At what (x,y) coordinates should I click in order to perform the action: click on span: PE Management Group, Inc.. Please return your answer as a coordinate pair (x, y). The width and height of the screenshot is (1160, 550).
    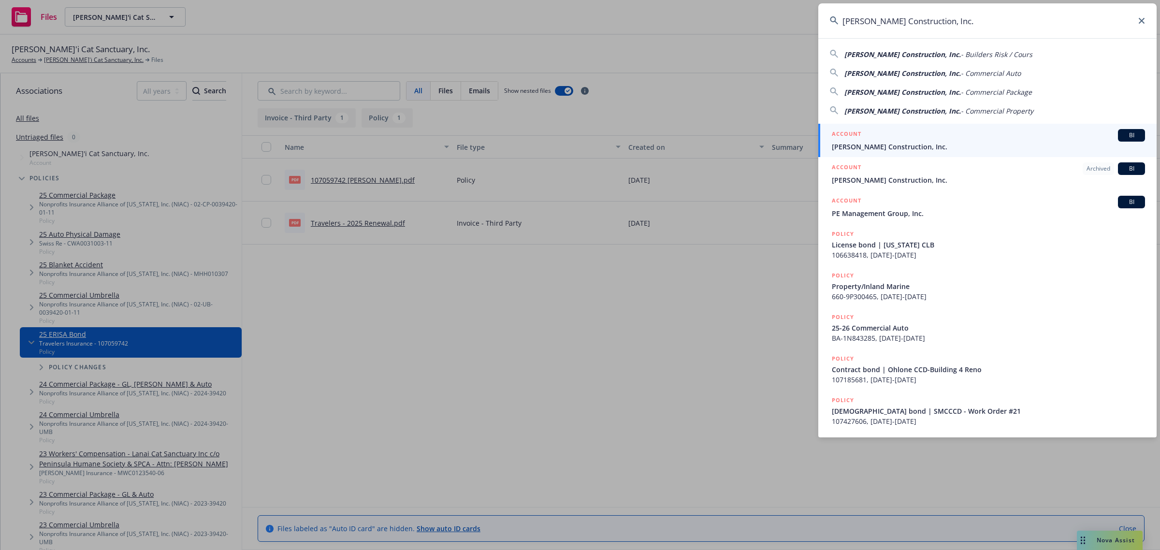
    Looking at the image, I should click on (988, 213).